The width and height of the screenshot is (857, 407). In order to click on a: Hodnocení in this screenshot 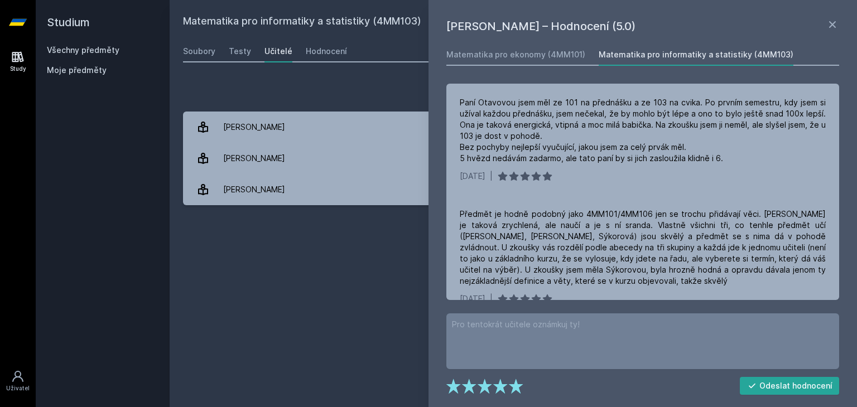, I will do `click(326, 51)`.